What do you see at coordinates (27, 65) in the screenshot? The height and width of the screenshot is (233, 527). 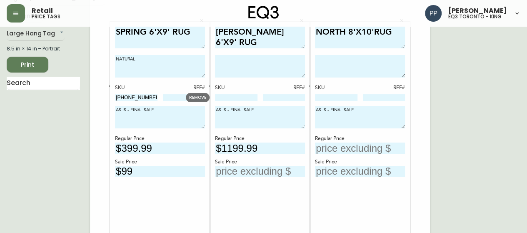 I see `span: Print` at bounding box center [27, 65].